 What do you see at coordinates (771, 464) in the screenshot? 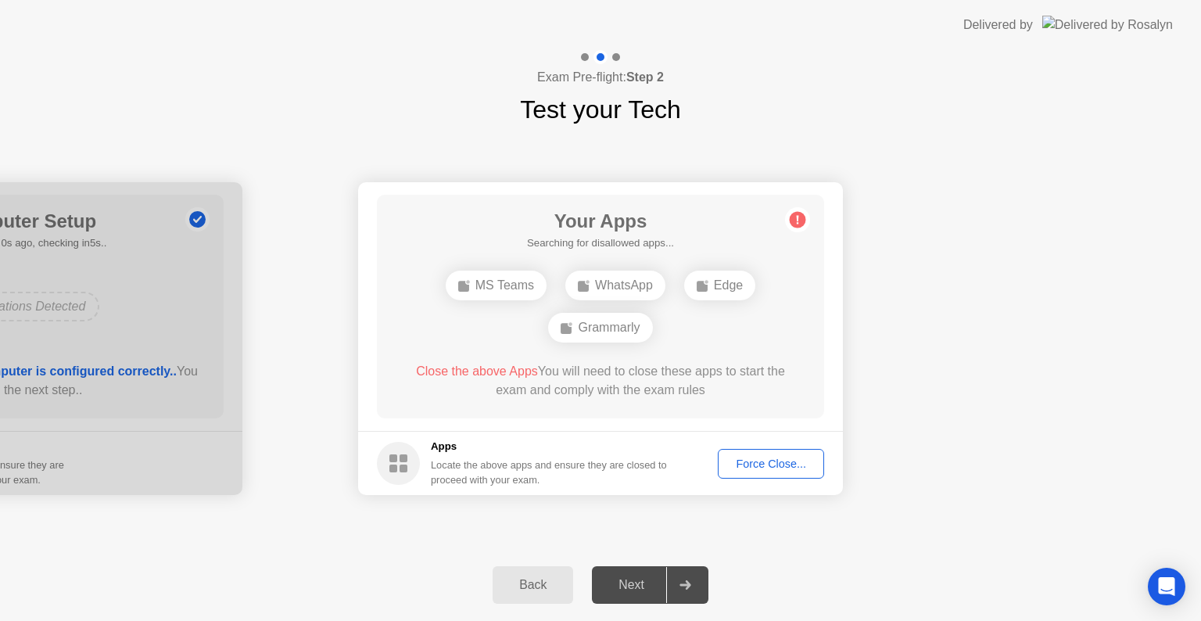
I see `div: Force Close...` at bounding box center [771, 464].